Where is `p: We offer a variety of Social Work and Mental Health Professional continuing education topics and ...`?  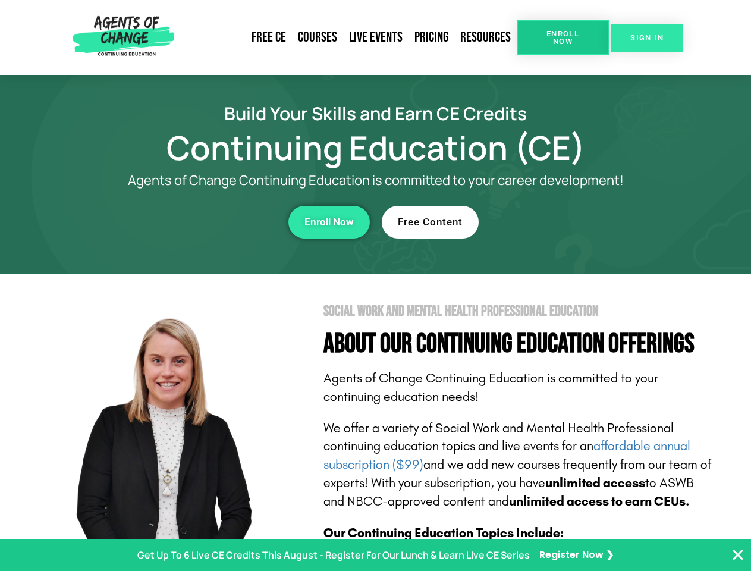
p: We offer a variety of Social Work and Mental Health Professional continuing education topics and ... is located at coordinates (519, 465).